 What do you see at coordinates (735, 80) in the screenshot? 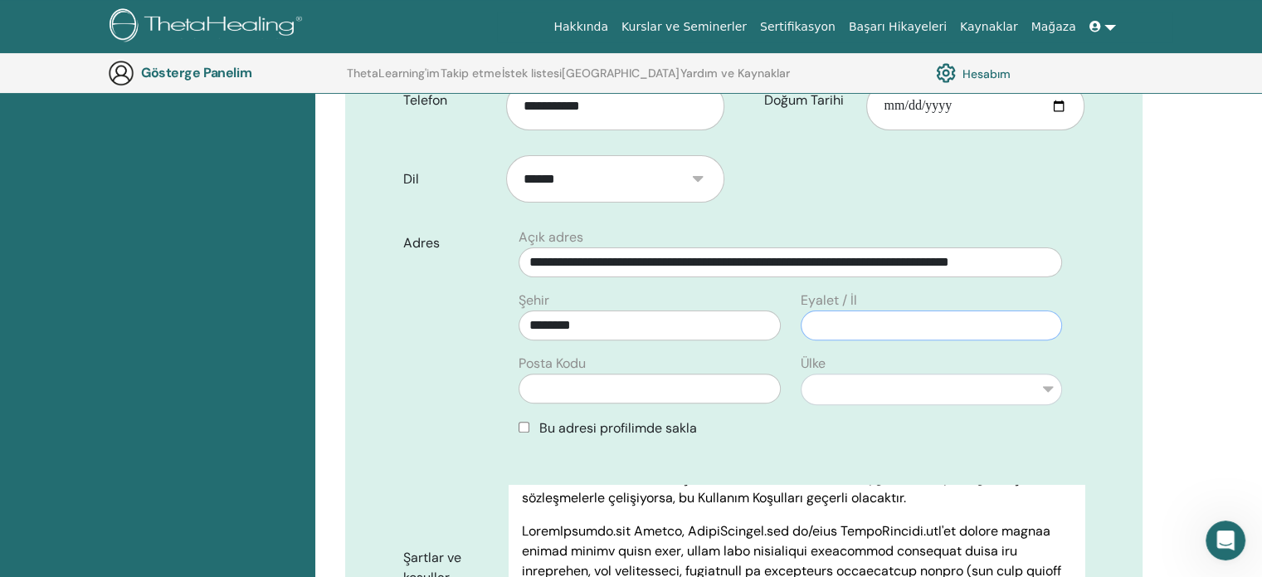
I see `a: Yardım ve Kaynaklar` at bounding box center [735, 80].